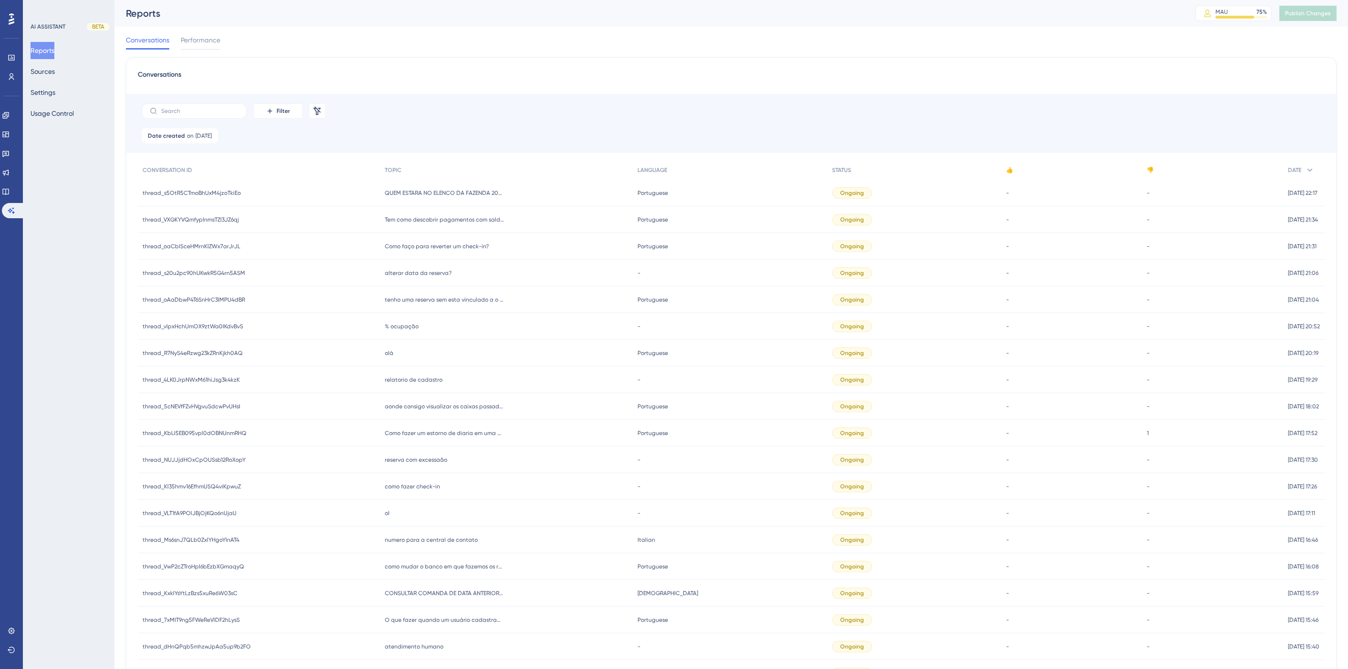 Image resolution: width=1348 pixels, height=669 pixels. What do you see at coordinates (418, 273) in the screenshot?
I see `span: alterar data da reserva?` at bounding box center [418, 273].